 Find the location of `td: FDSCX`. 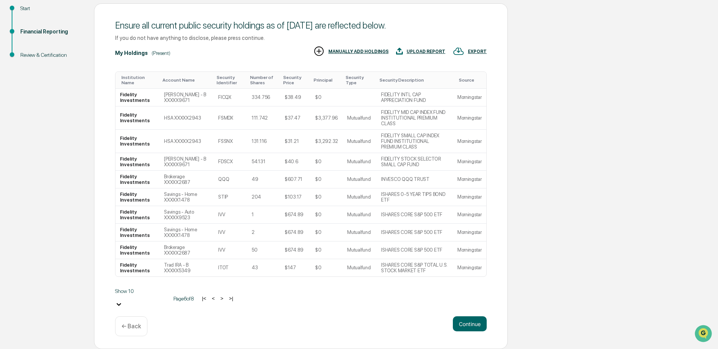

td: FDSCX is located at coordinates (230, 162).